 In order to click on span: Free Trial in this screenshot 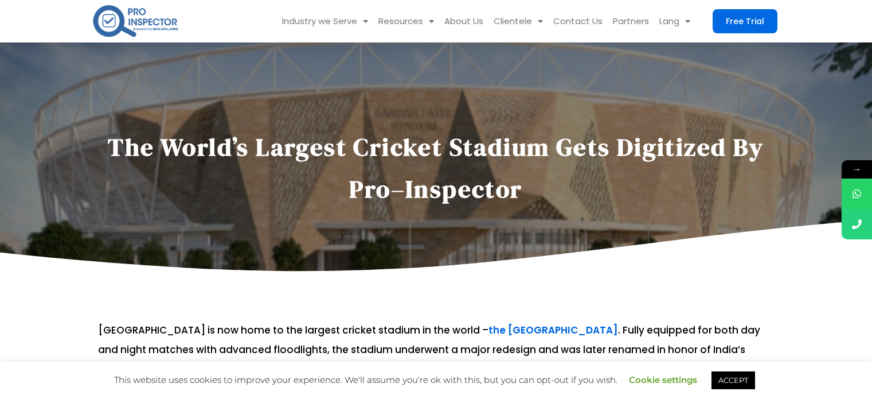, I will do `click(745, 21)`.